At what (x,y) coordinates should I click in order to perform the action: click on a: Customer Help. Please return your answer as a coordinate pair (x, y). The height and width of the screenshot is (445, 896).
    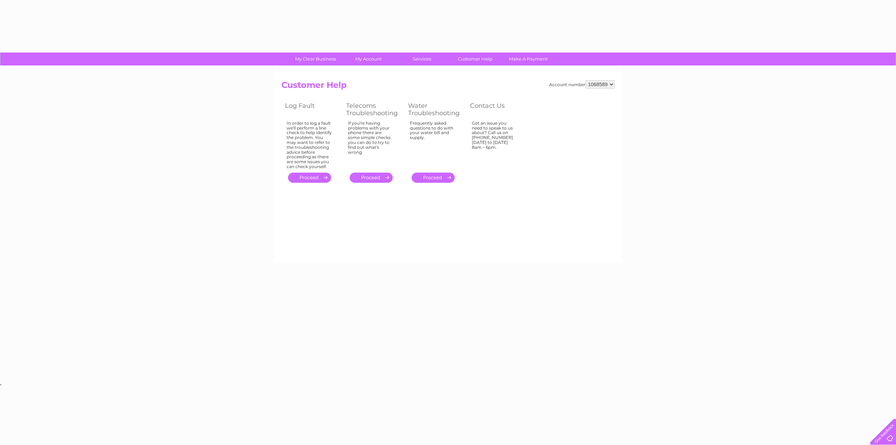
    Looking at the image, I should click on (475, 59).